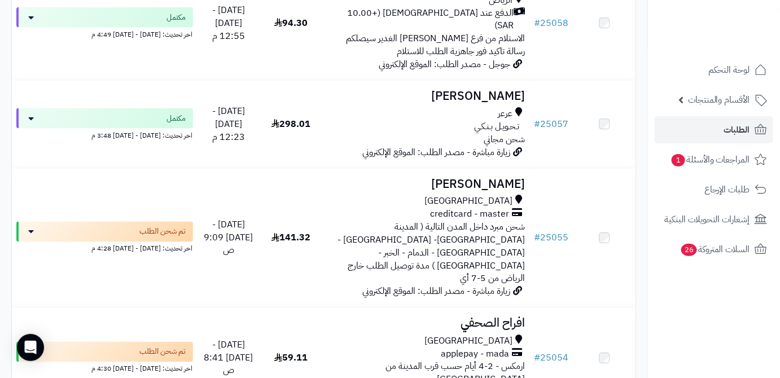 This screenshot has height=378, width=780. I want to click on span: عرعر, so click(506, 113).